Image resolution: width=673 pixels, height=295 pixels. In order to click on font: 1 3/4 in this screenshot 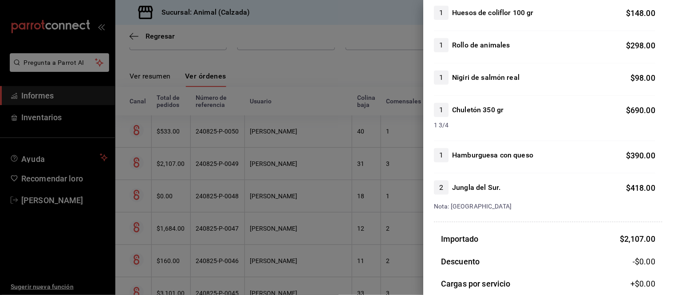, I will do `click(442, 125)`.